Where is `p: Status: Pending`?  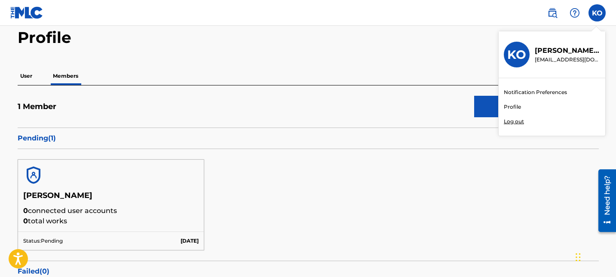
p: Status: Pending is located at coordinates (43, 241).